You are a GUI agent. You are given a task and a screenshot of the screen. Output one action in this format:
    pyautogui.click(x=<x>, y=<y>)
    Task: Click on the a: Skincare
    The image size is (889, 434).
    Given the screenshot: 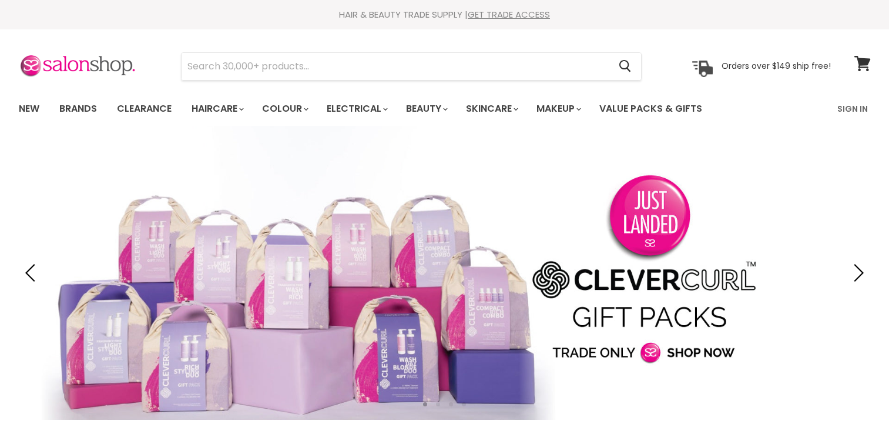 What is the action you would take?
    pyautogui.click(x=491, y=109)
    